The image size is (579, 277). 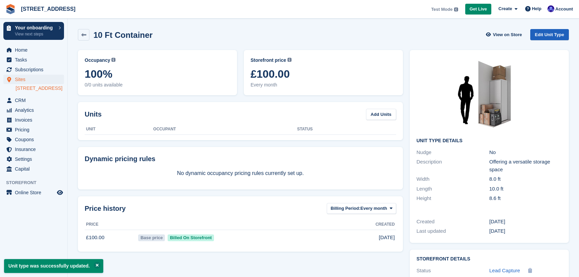 What do you see at coordinates (452, 179) in the screenshot?
I see `div: Width` at bounding box center [452, 179].